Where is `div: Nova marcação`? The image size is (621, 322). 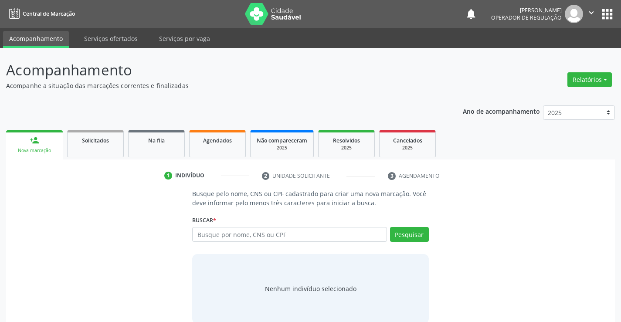 div: Nova marcação is located at coordinates (34, 150).